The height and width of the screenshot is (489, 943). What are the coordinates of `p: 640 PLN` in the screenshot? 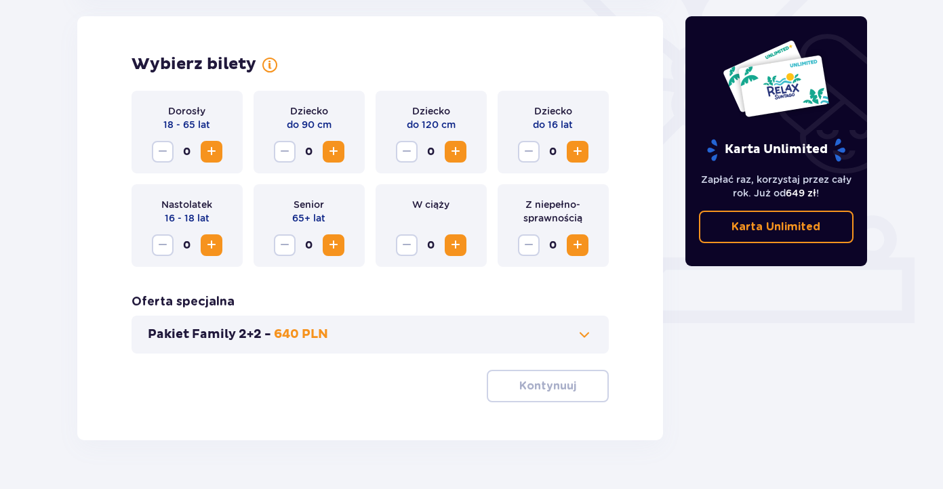 It's located at (301, 335).